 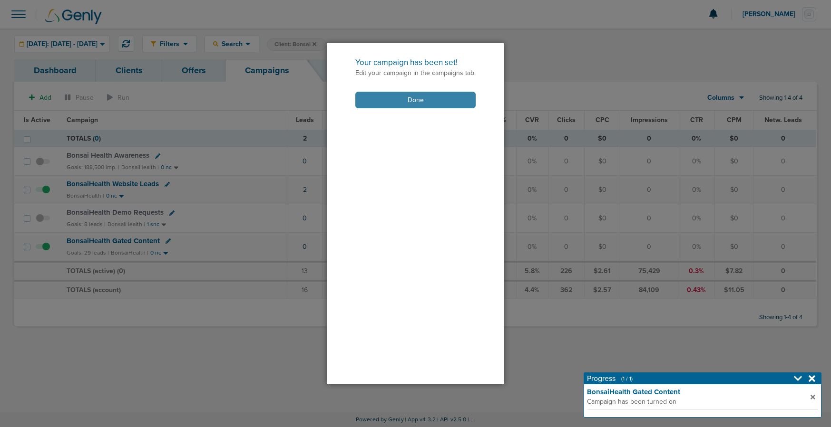 What do you see at coordinates (415, 73) in the screenshot?
I see `span: Edit your campaign in the campaigns tab.` at bounding box center [415, 73].